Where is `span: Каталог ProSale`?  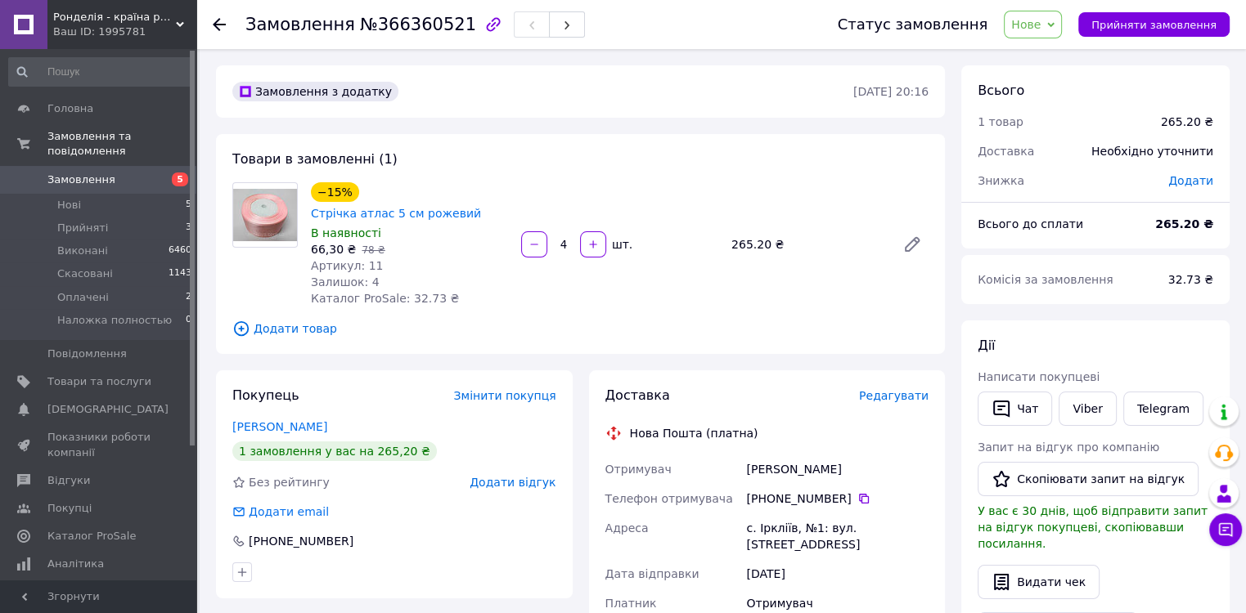
span: Каталог ProSale is located at coordinates (92, 537).